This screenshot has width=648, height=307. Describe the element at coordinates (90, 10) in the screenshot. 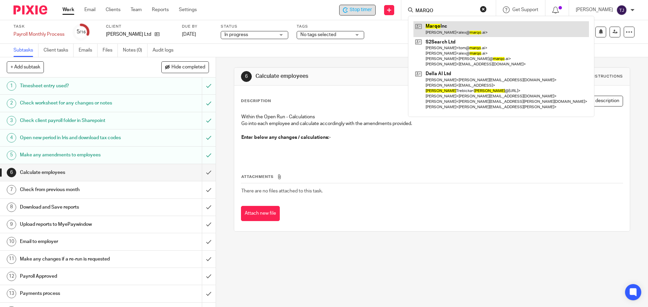

I see `a: Email` at that location.